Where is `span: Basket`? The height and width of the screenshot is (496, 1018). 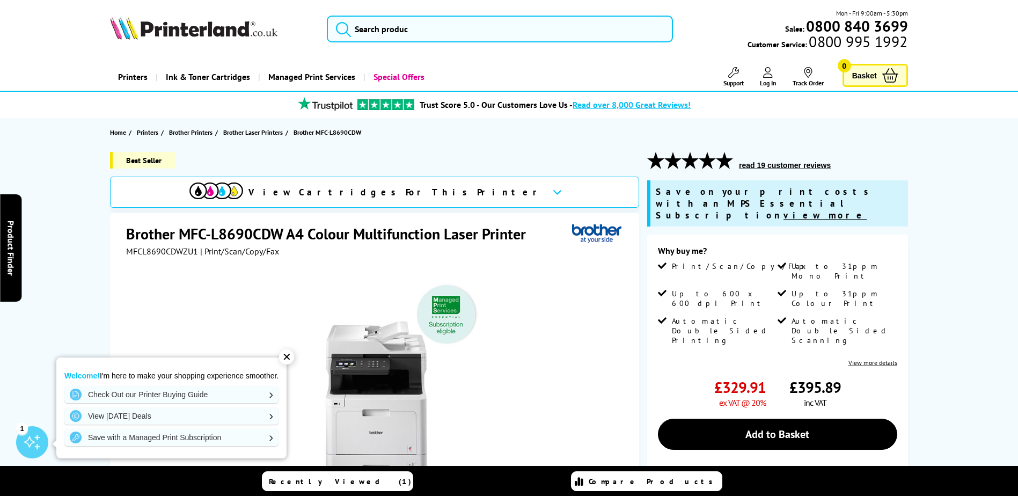 span: Basket is located at coordinates (864, 75).